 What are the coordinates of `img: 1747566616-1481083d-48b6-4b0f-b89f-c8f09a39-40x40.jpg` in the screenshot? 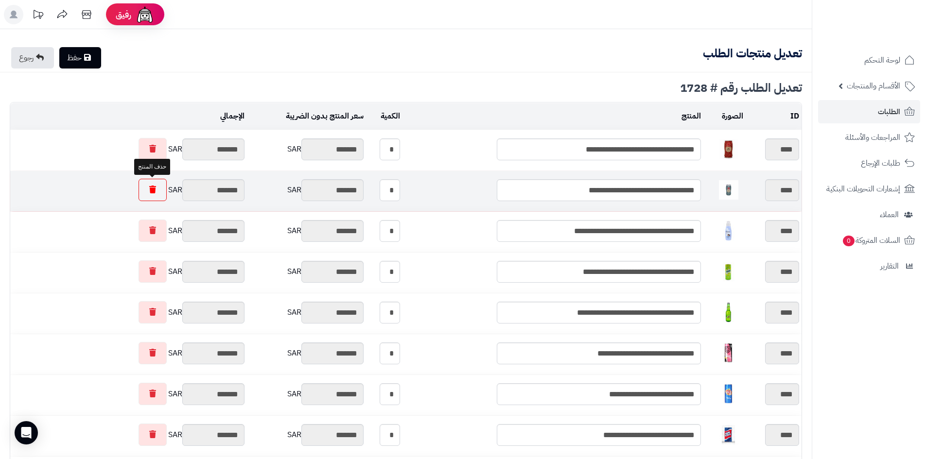 It's located at (728, 272).